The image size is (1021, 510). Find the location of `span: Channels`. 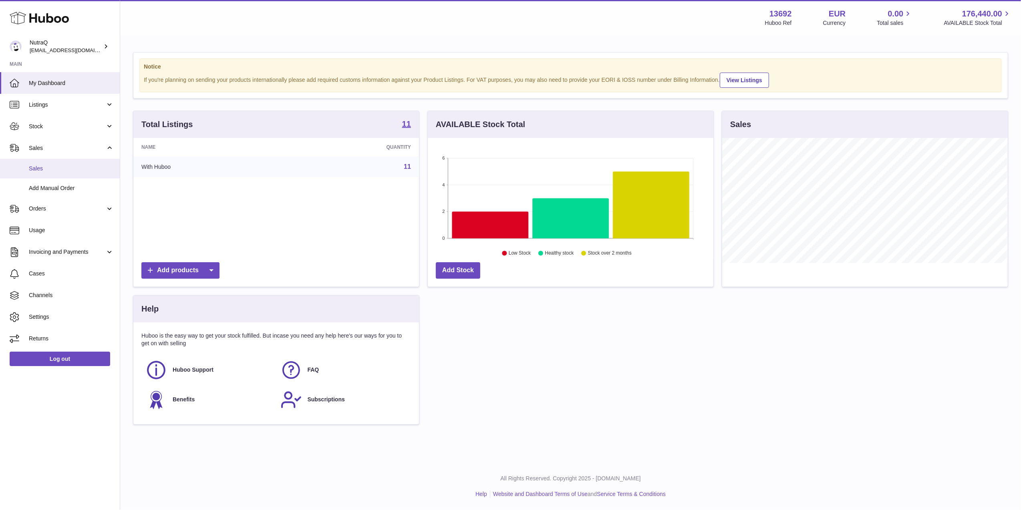

span: Channels is located at coordinates (71, 295).